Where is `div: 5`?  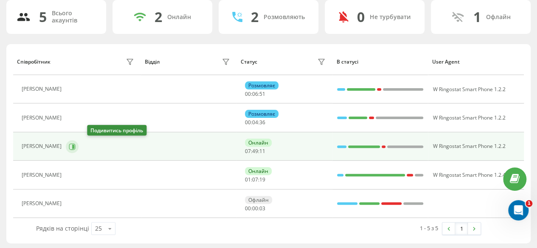 div: 5 is located at coordinates (43, 17).